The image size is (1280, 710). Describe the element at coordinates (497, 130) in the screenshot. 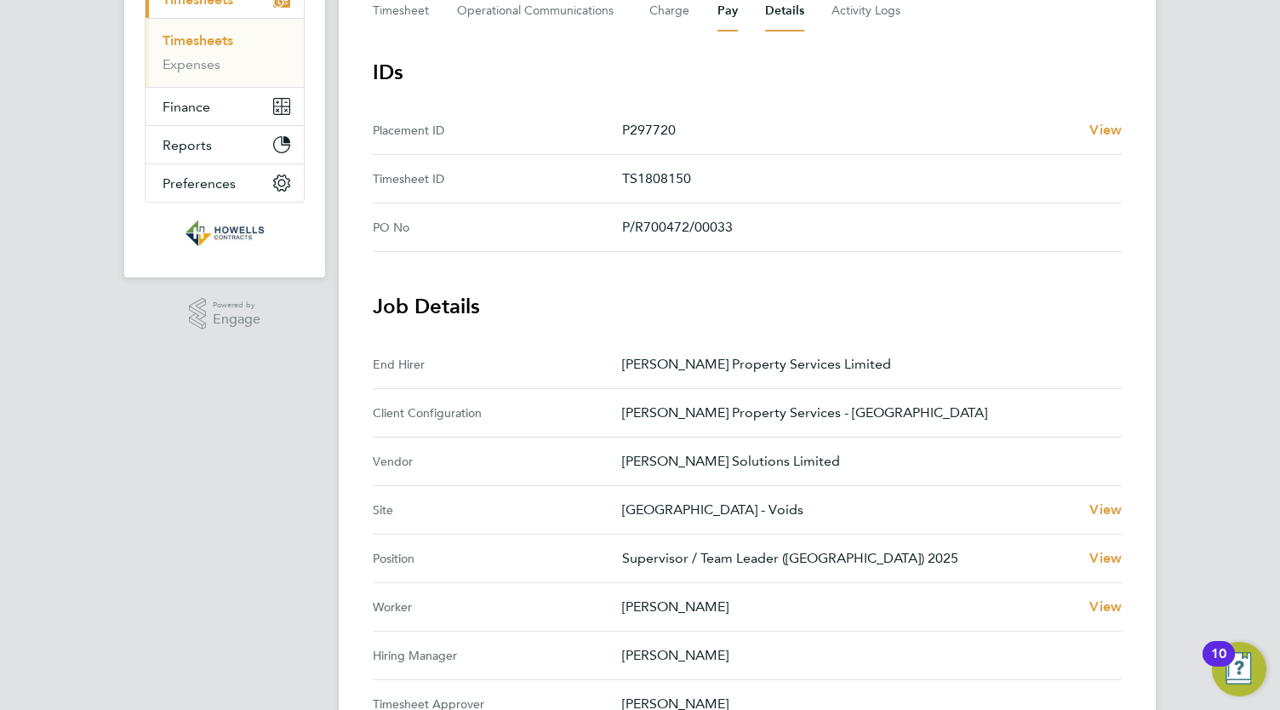

I see `div: Placement ID` at that location.